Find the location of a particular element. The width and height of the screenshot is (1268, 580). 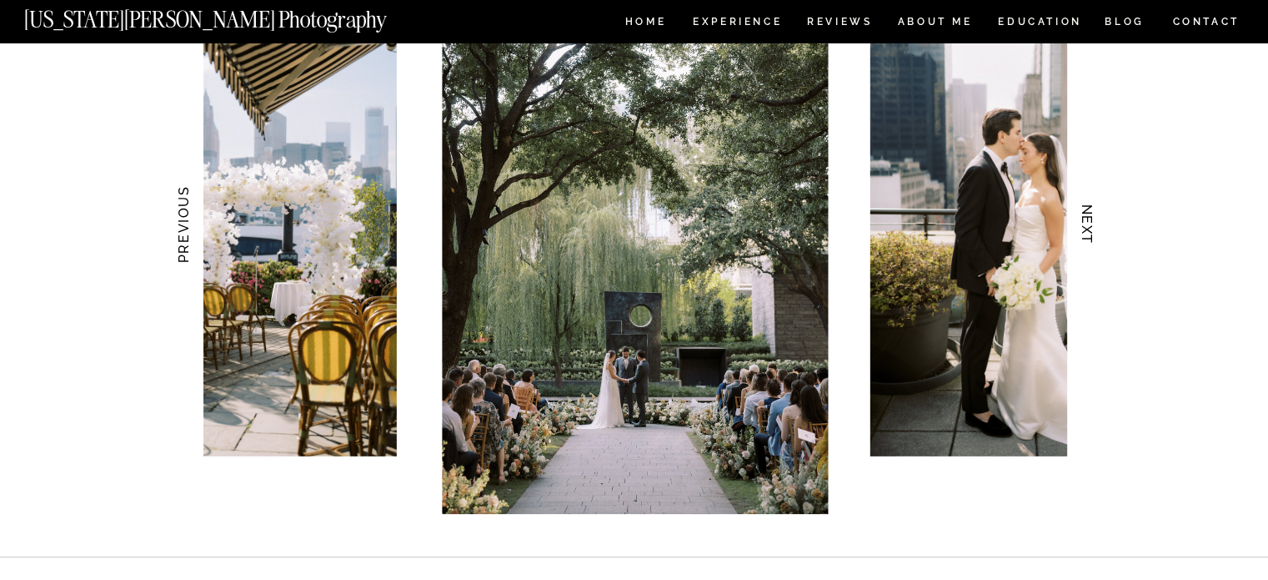

a: EDUCATION is located at coordinates (1040, 23).